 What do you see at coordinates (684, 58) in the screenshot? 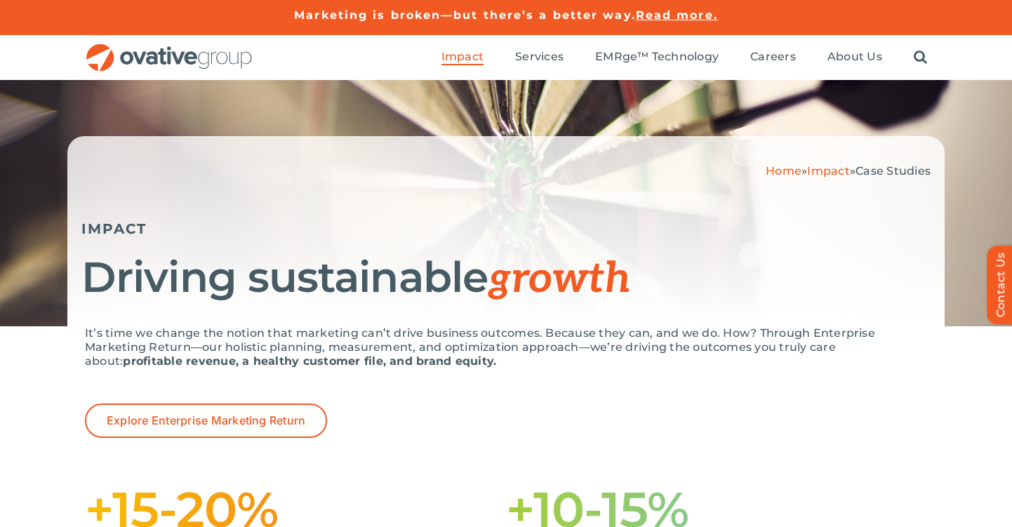
I see `nav: Menu` at bounding box center [684, 58].